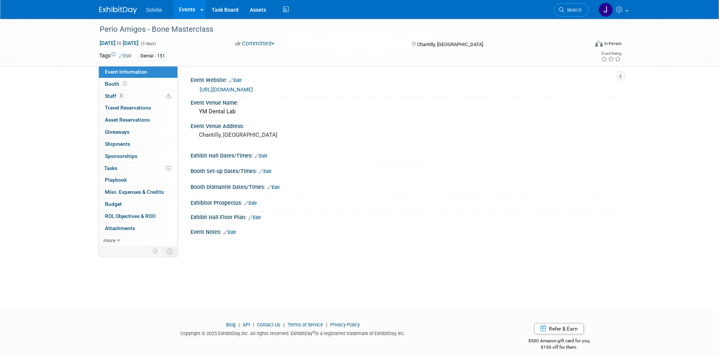  What do you see at coordinates (611, 54) in the screenshot?
I see `div: Event Rating` at bounding box center [611, 54].